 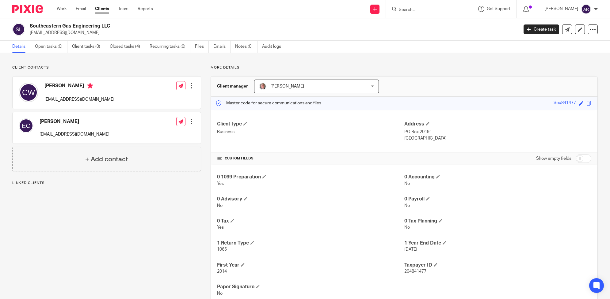 I want to click on h2: Southeastern Gas Engineering LLC, so click(x=223, y=26).